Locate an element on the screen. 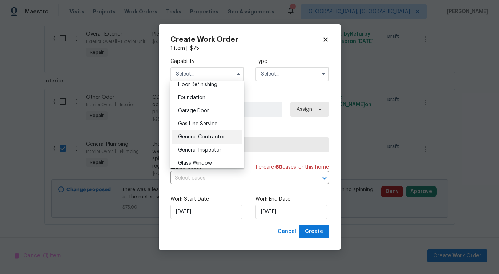 The width and height of the screenshot is (499, 274). span: Glass Window is located at coordinates (195, 163).